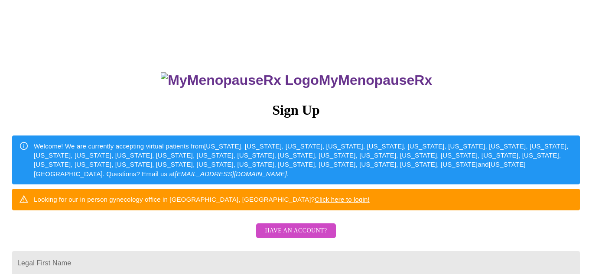 The image size is (592, 274). Describe the element at coordinates (297, 80) in the screenshot. I see `h3: MyMenopauseRx` at that location.